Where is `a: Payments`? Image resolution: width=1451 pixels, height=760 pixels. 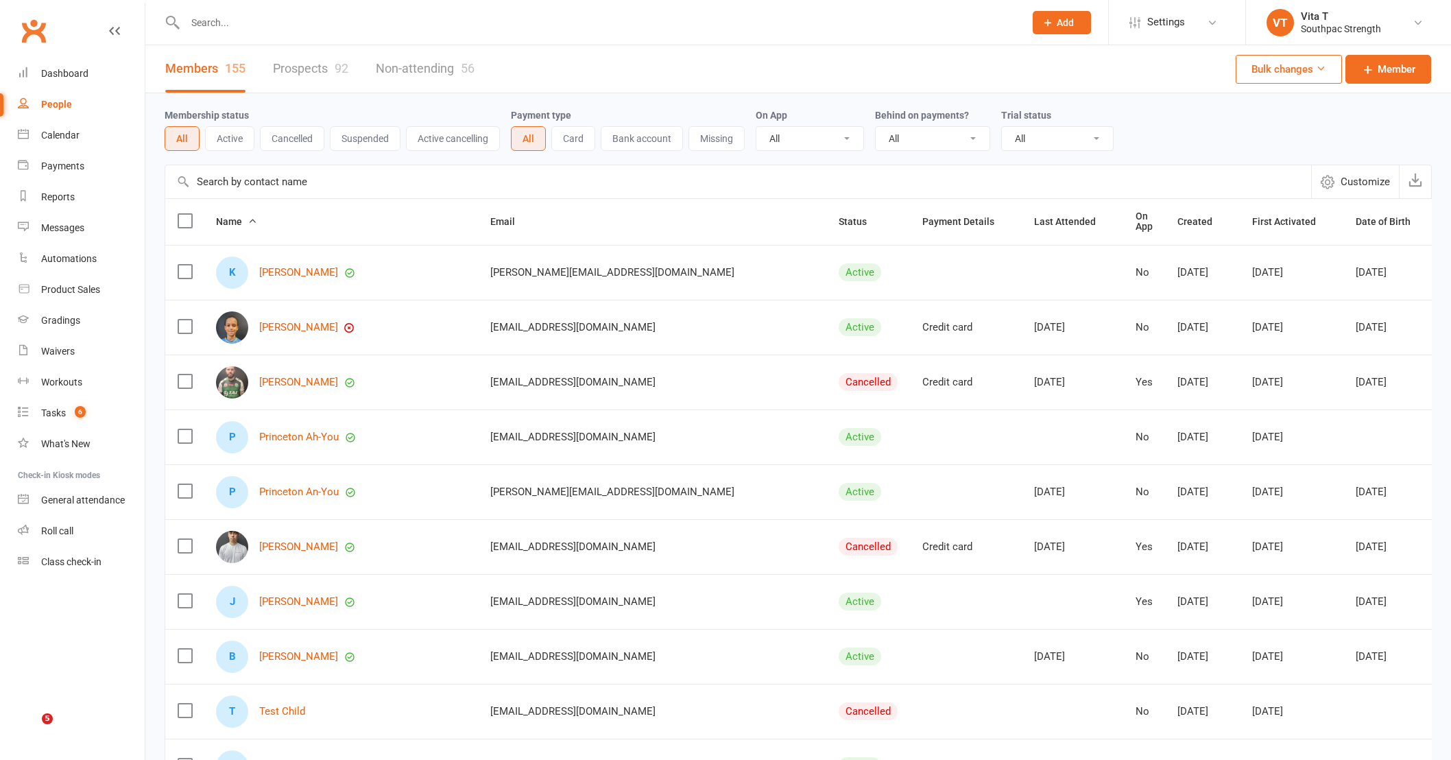 a: Payments is located at coordinates (81, 166).